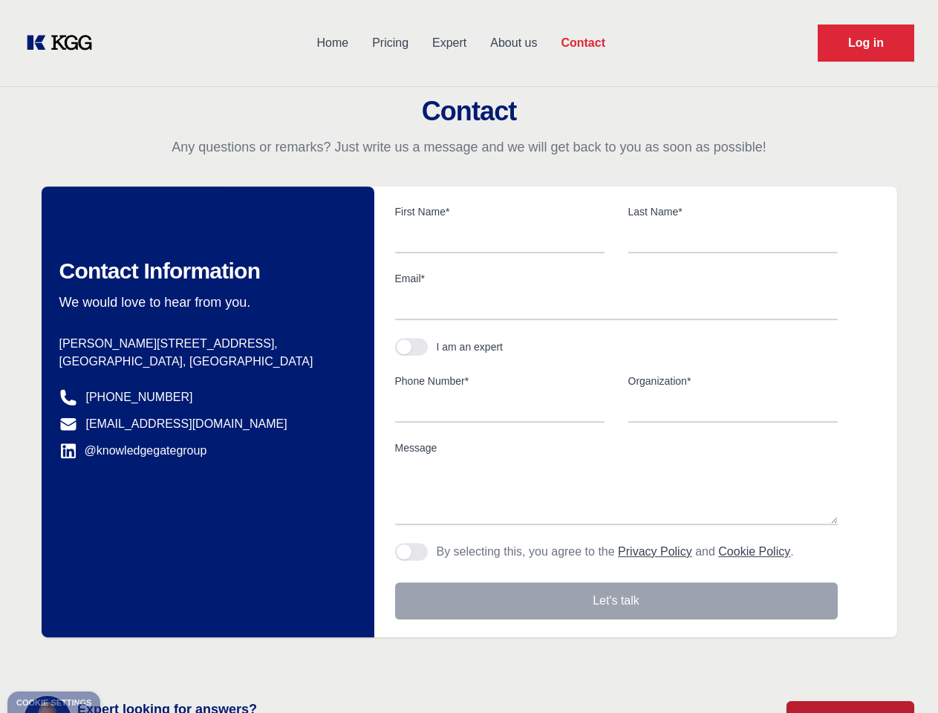 Image resolution: width=938 pixels, height=713 pixels. What do you see at coordinates (205, 302) in the screenshot?
I see `p: We would love to hear from you.` at bounding box center [205, 302].